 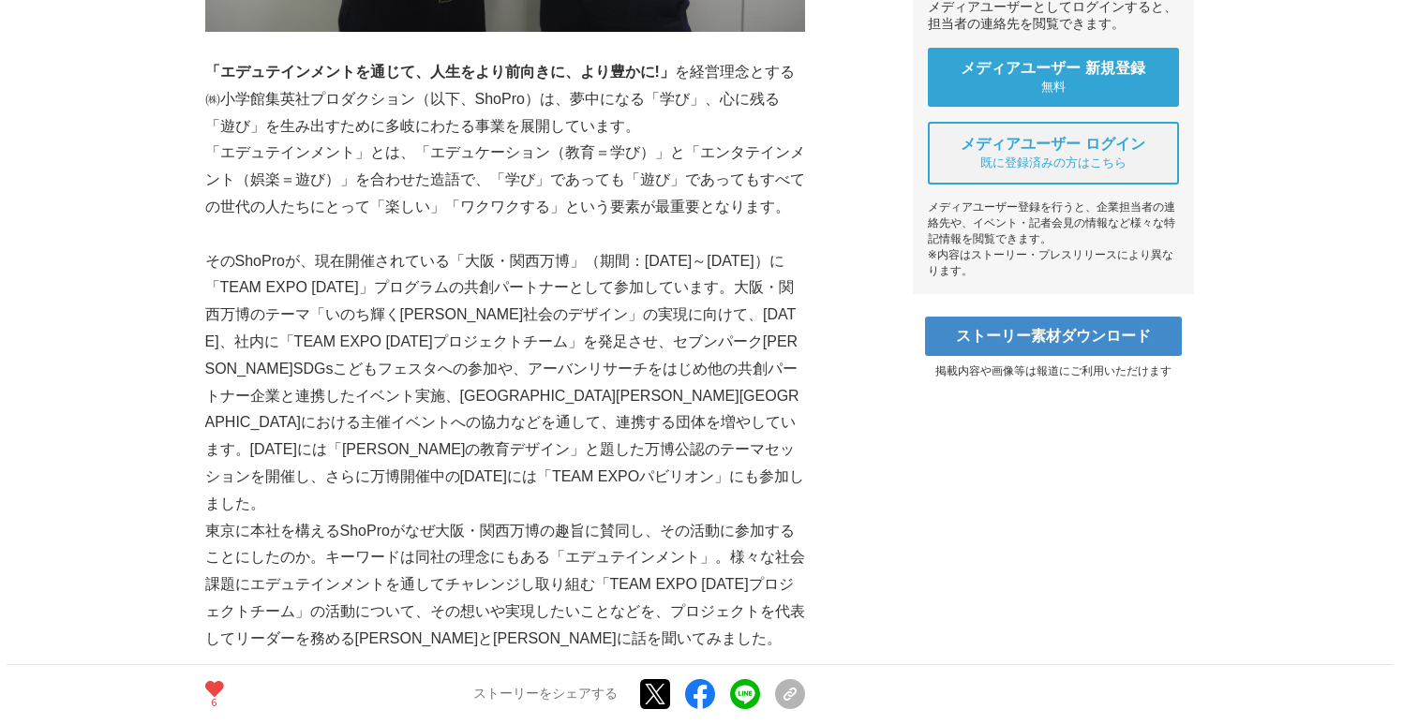 What do you see at coordinates (505, 586) in the screenshot?
I see `p: 東京に本社を構えるShoProがなぜ大阪・関西万博の趣旨に賛同し、その活動に参加することにしたのか。キーワードは同社の理念にもある「エデュテインメント」。様々な社会課題にエデュテインメントを通し...` at bounding box center [505, 586].